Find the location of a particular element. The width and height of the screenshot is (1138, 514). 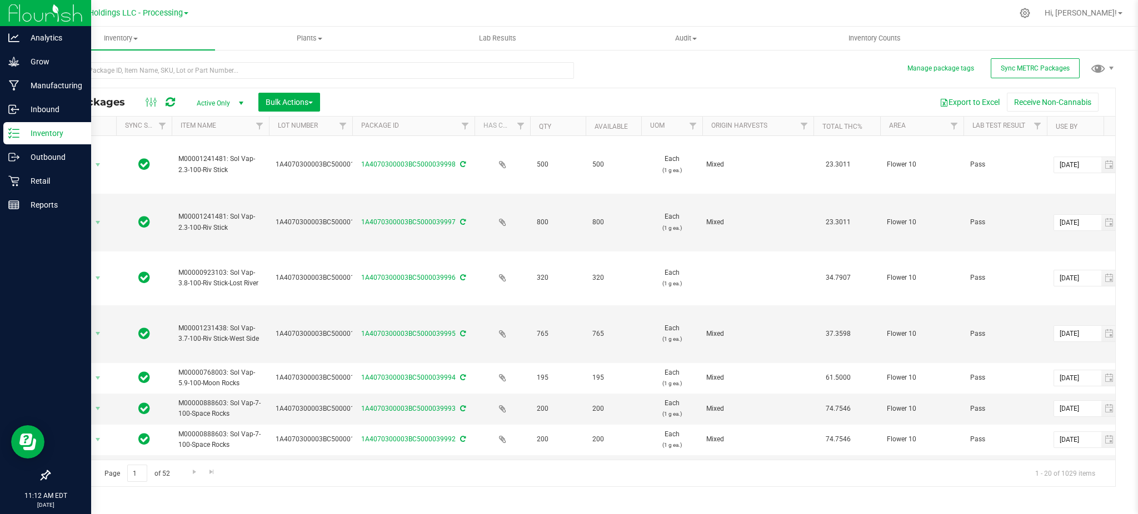

span: 1A4070300003BC5000015315 is located at coordinates (323, 164).